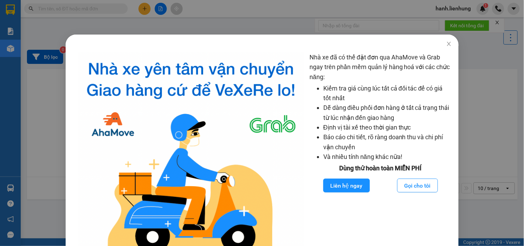  I want to click on div: Dùng thử hoàn toàn MIỄN PHÍ, so click(380, 168).